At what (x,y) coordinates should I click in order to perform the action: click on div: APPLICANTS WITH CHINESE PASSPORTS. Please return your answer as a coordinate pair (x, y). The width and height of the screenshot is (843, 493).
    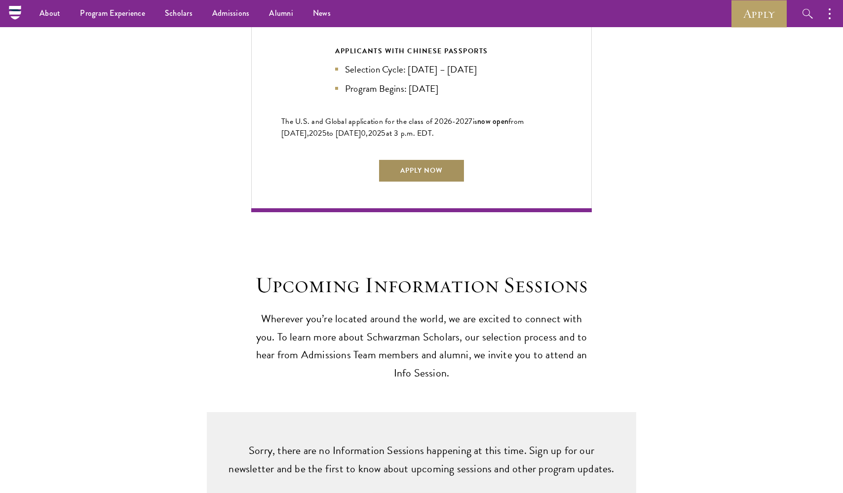
    Looking at the image, I should click on (422, 51).